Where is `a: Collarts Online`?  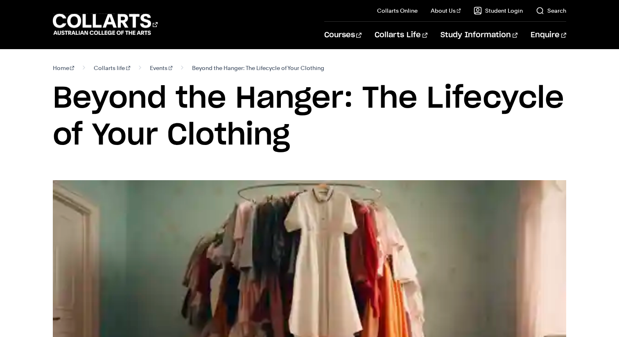 a: Collarts Online is located at coordinates (397, 11).